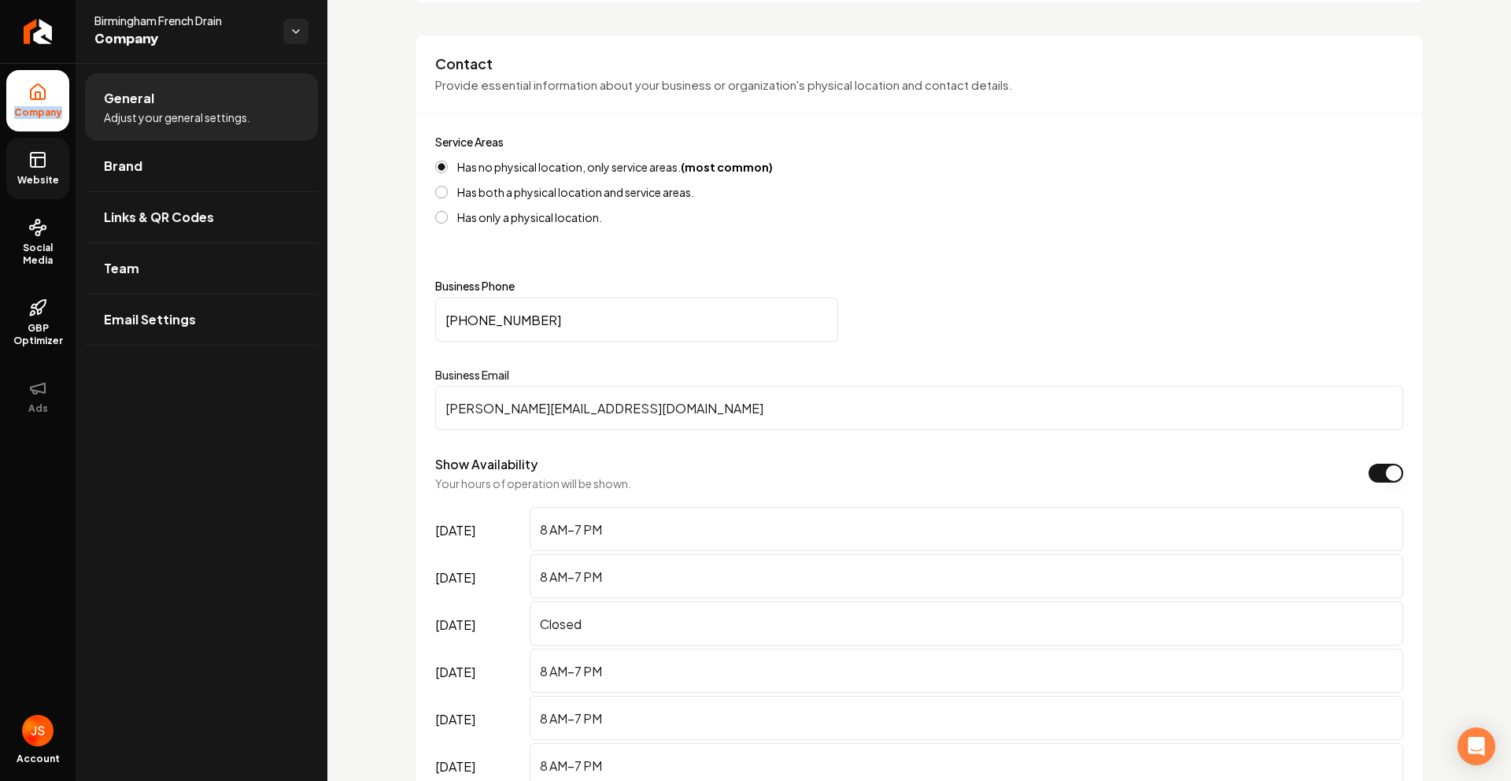  What do you see at coordinates (38, 730) in the screenshot?
I see `button: Open user button` at bounding box center [38, 730].